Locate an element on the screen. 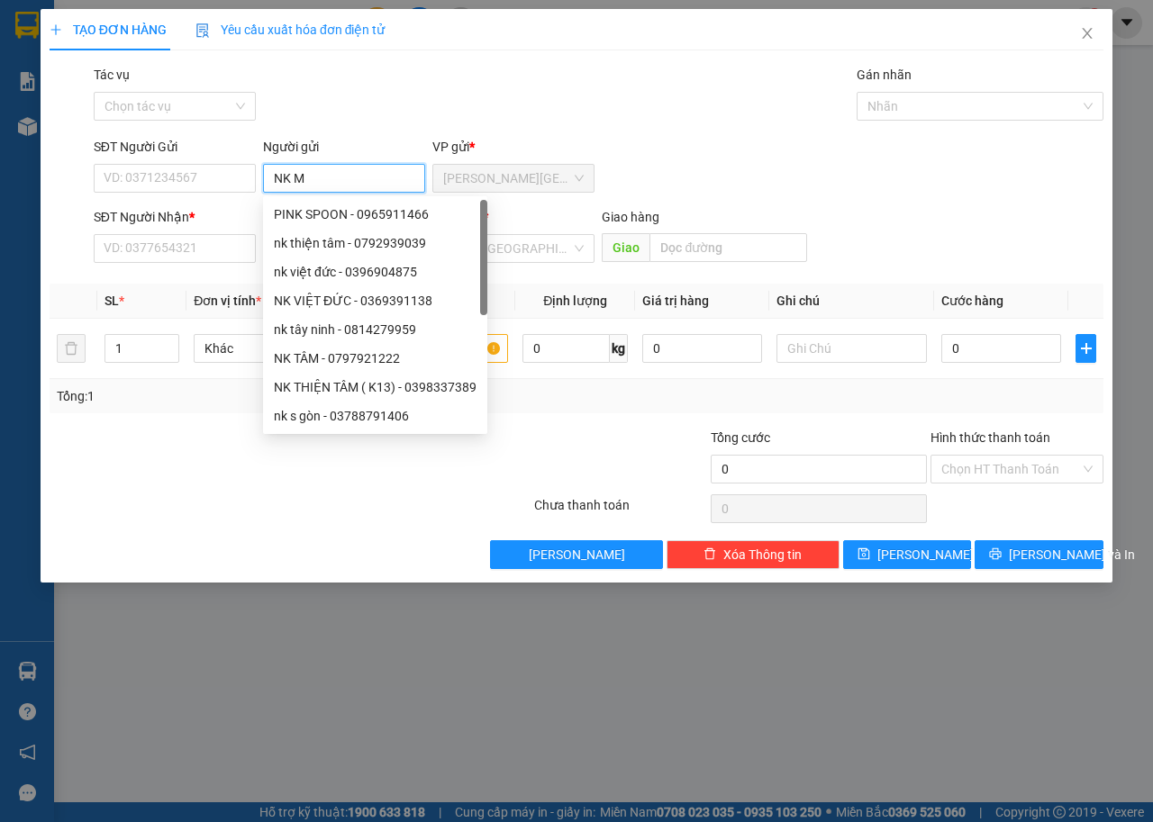 The width and height of the screenshot is (1153, 822). div: 0366772871 is located at coordinates (106, 114).